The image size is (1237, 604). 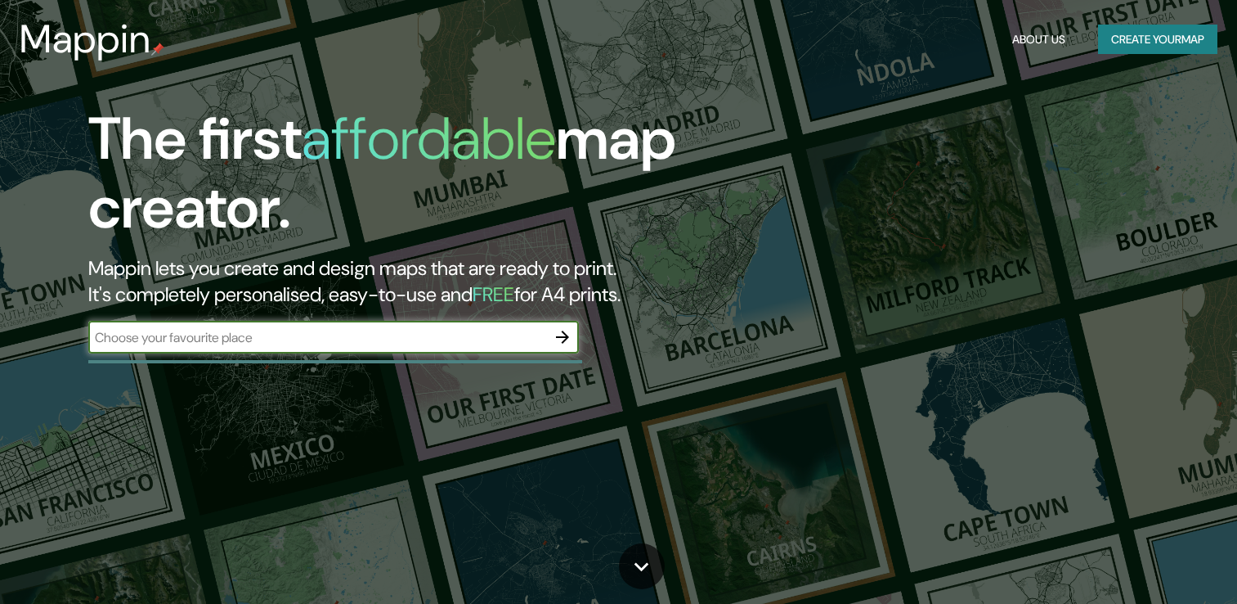 What do you see at coordinates (1039, 39) in the screenshot?
I see `button: About Us` at bounding box center [1039, 39].